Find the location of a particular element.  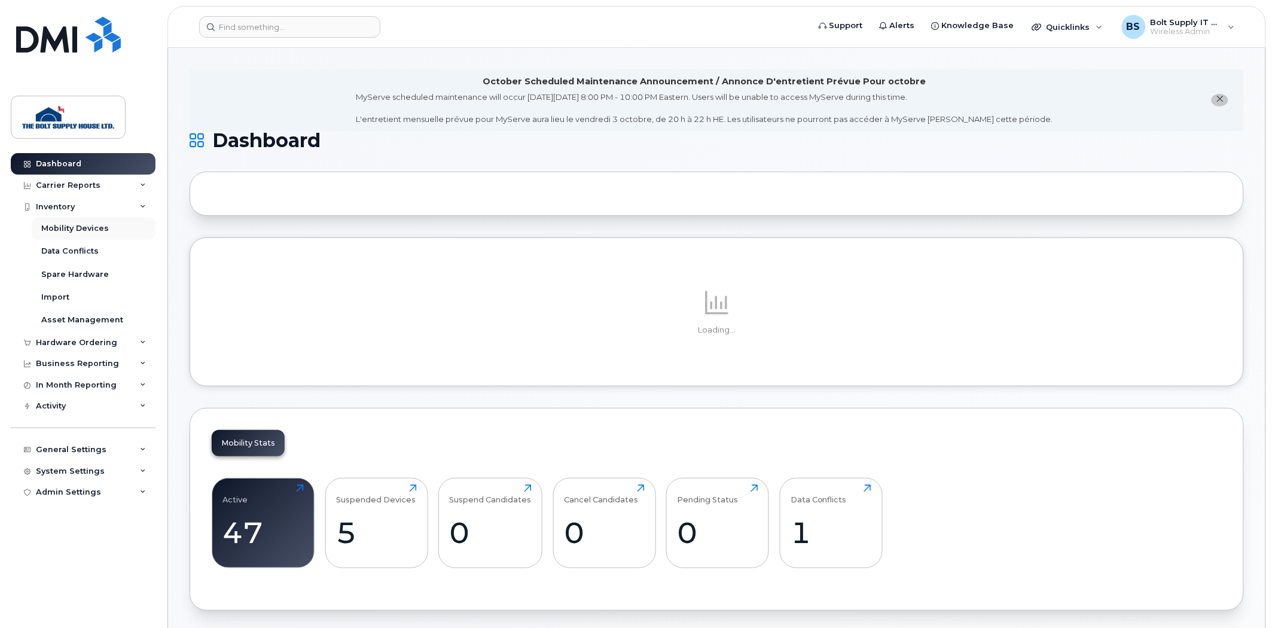

button: close notification is located at coordinates (1220, 100).